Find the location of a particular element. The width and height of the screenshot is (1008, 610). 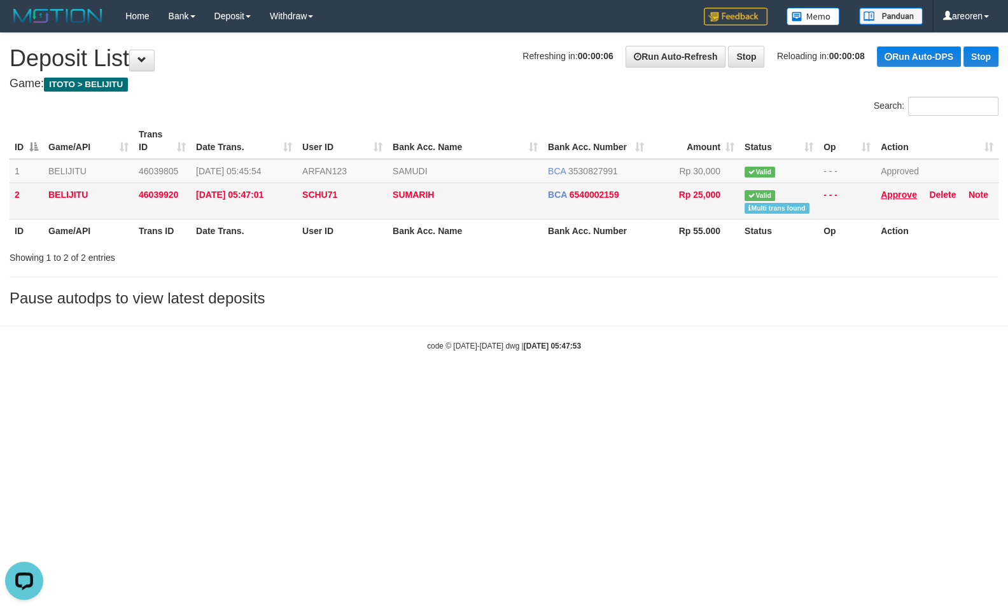

a: Note is located at coordinates (978, 195).